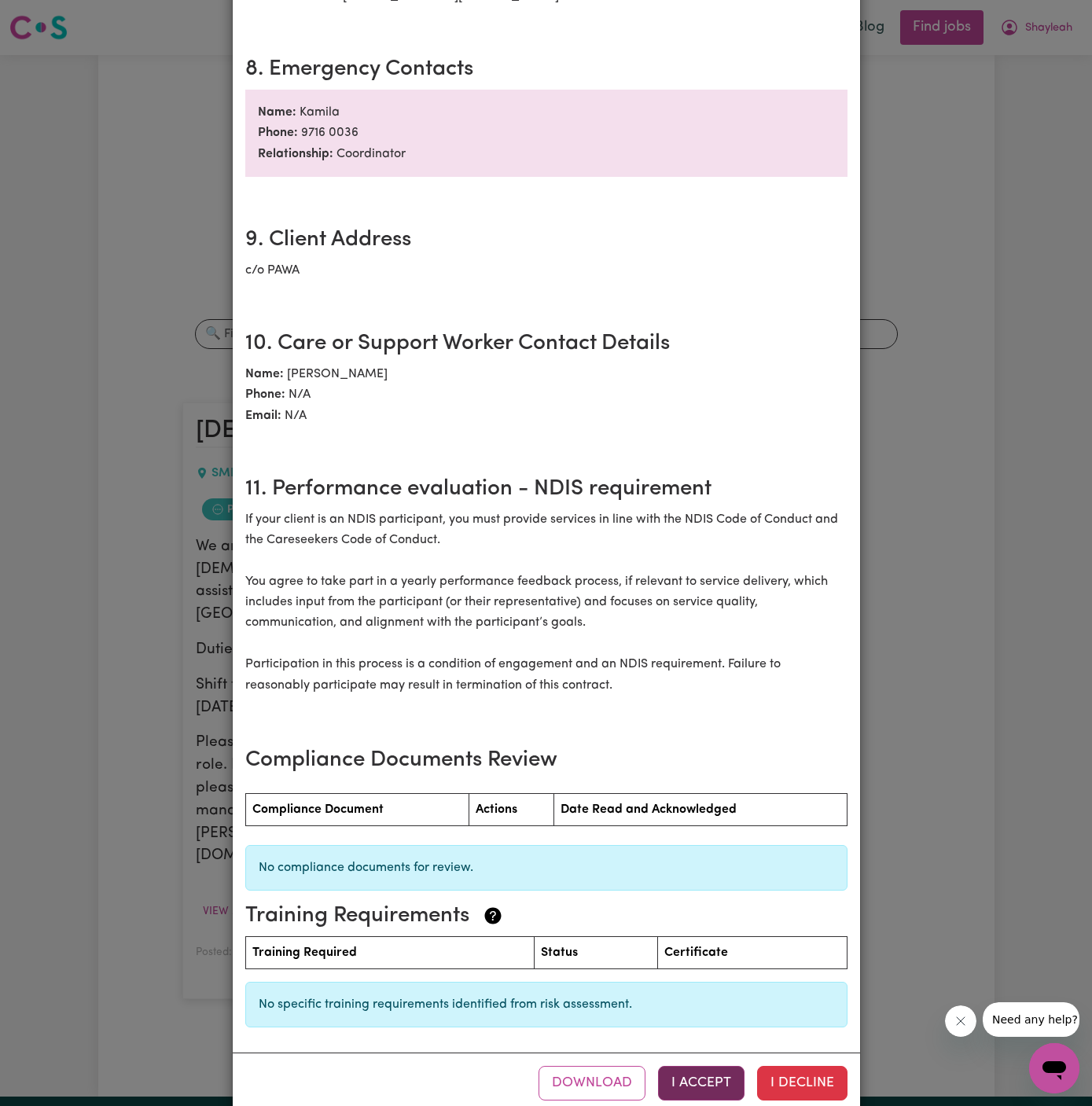 The height and width of the screenshot is (1106, 1092). I want to click on h3: Compliance Documents Review, so click(546, 762).